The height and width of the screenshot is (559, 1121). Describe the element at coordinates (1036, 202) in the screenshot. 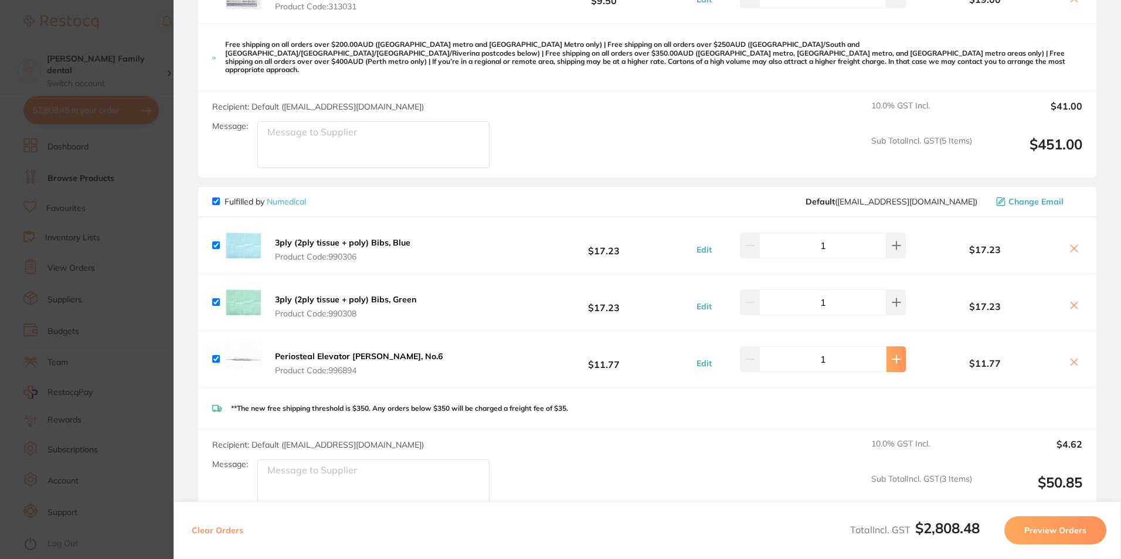

I see `span: Change Email` at that location.